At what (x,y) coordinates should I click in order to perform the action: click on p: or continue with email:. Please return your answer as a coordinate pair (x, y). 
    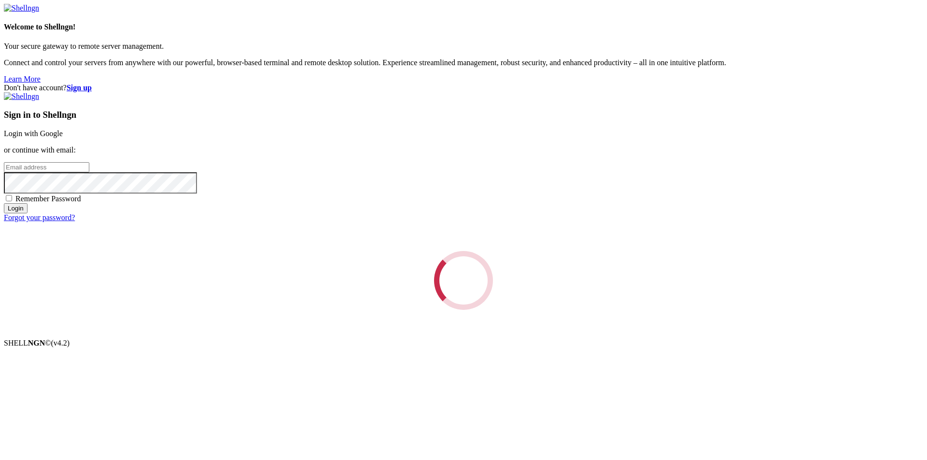
    Looking at the image, I should click on (463, 150).